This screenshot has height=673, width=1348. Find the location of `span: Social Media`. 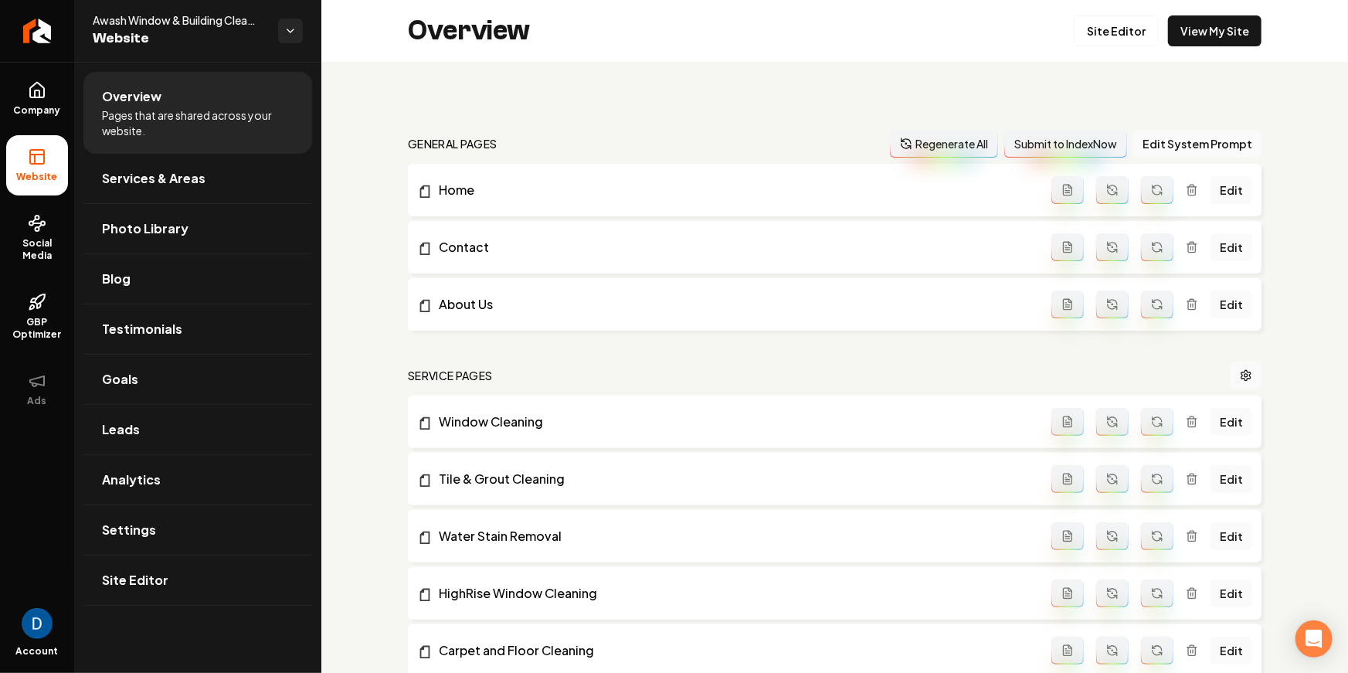

span: Social Media is located at coordinates (37, 249).